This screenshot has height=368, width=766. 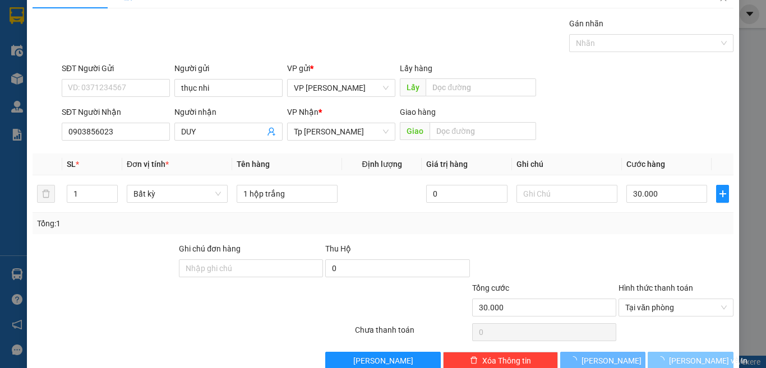 What do you see at coordinates (303, 112) in the screenshot?
I see `span: VP Nhận` at bounding box center [303, 112].